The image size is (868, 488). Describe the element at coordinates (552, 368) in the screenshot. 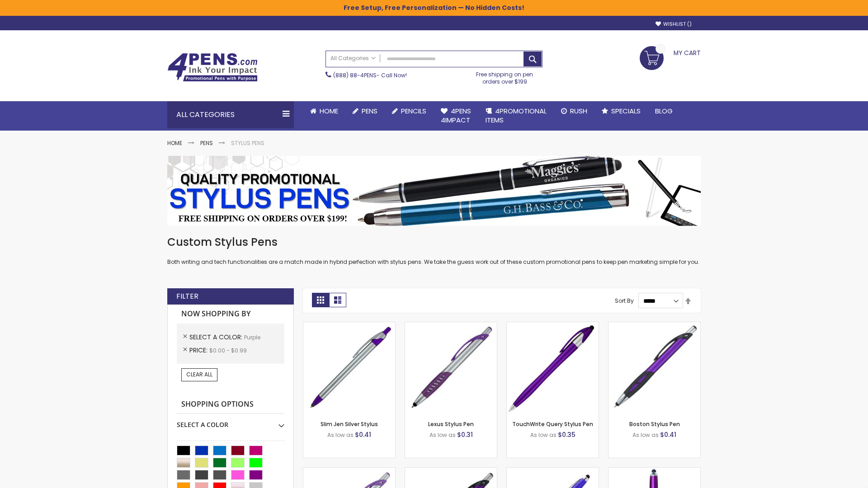

I see `img: TouchWrite Query Stylus Pen-Purple` at that location.